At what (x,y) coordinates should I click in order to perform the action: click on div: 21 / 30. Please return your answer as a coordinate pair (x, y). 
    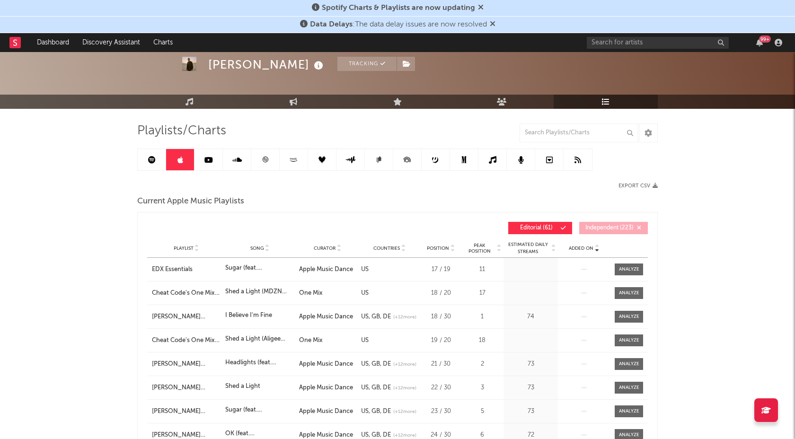
    Looking at the image, I should click on (441, 365).